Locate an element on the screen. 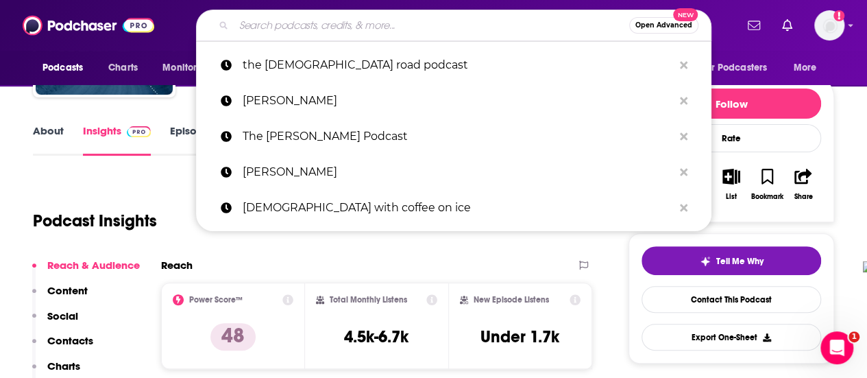 The width and height of the screenshot is (867, 378). h2: Power Score™ is located at coordinates (216, 300).